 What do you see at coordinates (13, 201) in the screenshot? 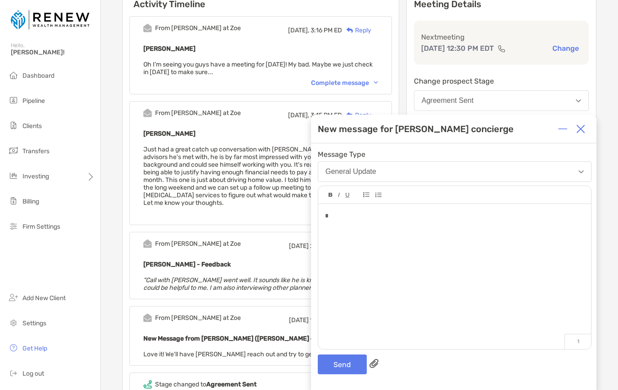
I see `img: billing icon` at bounding box center [13, 201].